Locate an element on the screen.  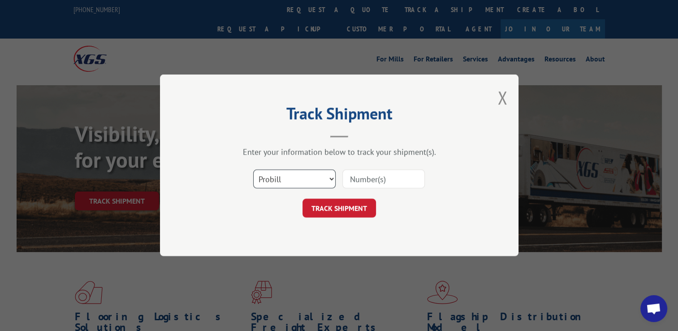
input: Number(s) is located at coordinates (383, 179).